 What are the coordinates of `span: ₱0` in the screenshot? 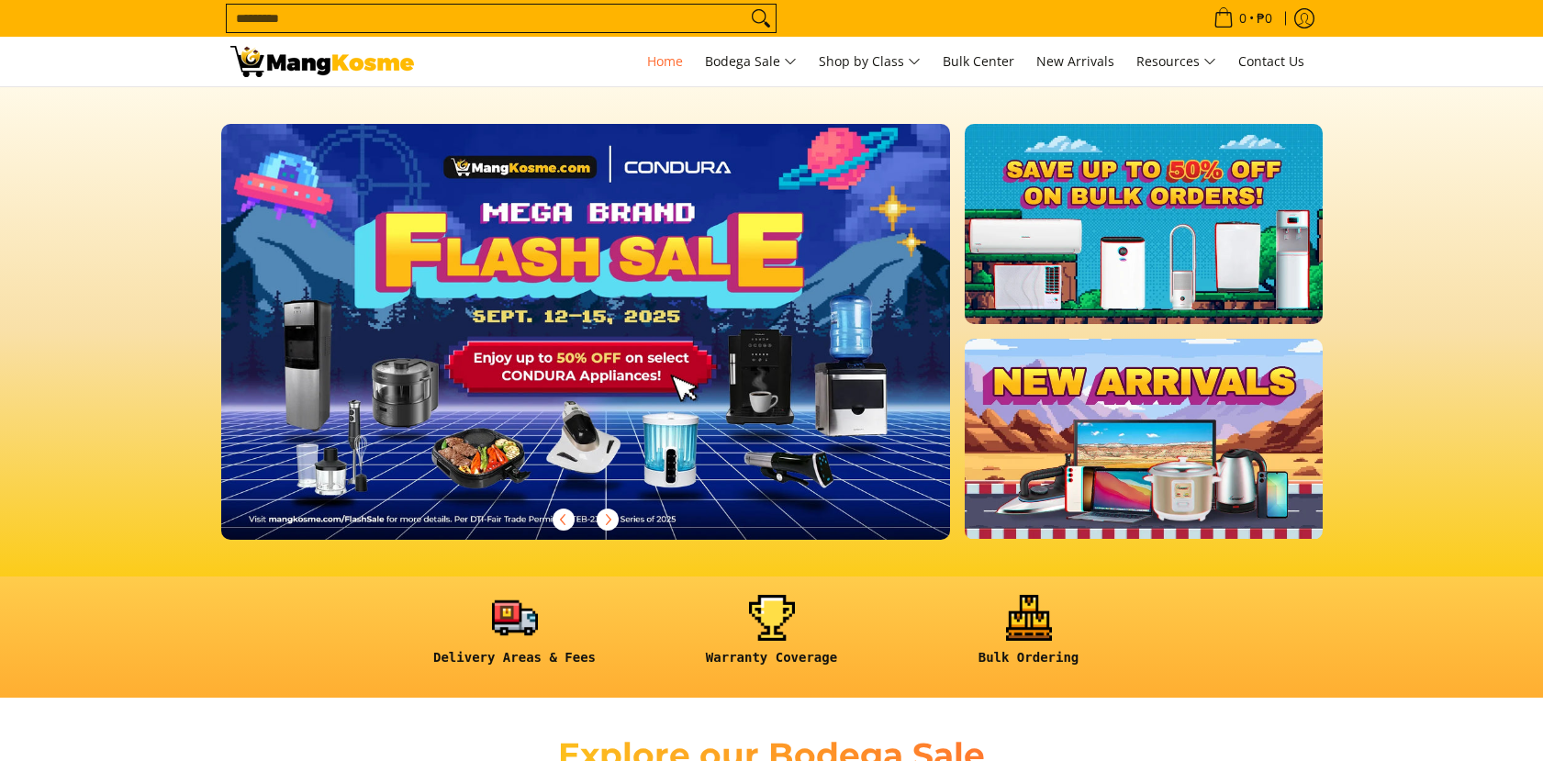 It's located at (1264, 18).